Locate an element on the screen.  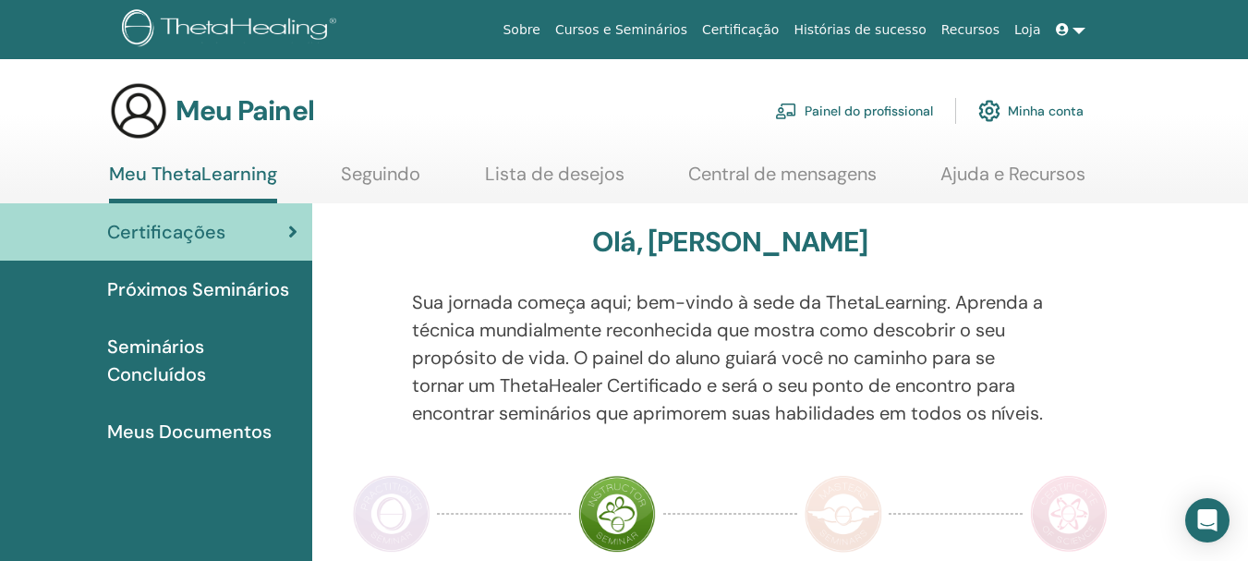
a: Painel do profissional is located at coordinates (853, 111).